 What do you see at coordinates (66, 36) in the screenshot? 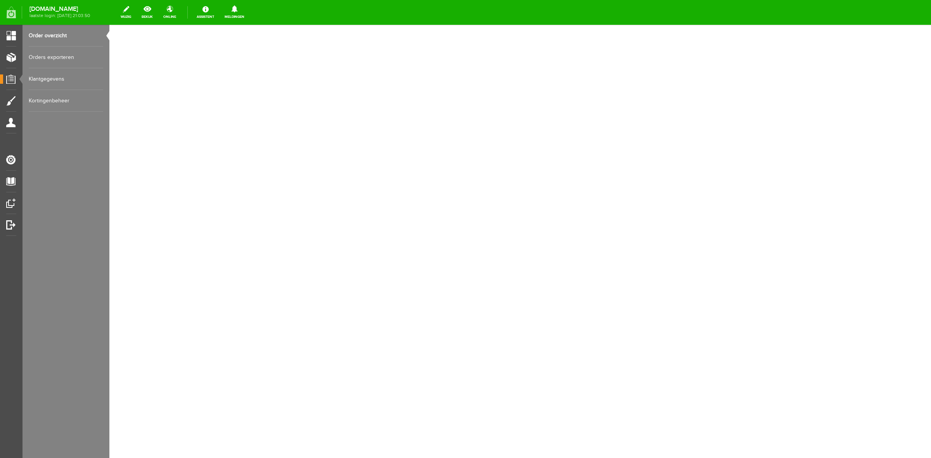
I see `a: Order overzicht` at bounding box center [66, 36].